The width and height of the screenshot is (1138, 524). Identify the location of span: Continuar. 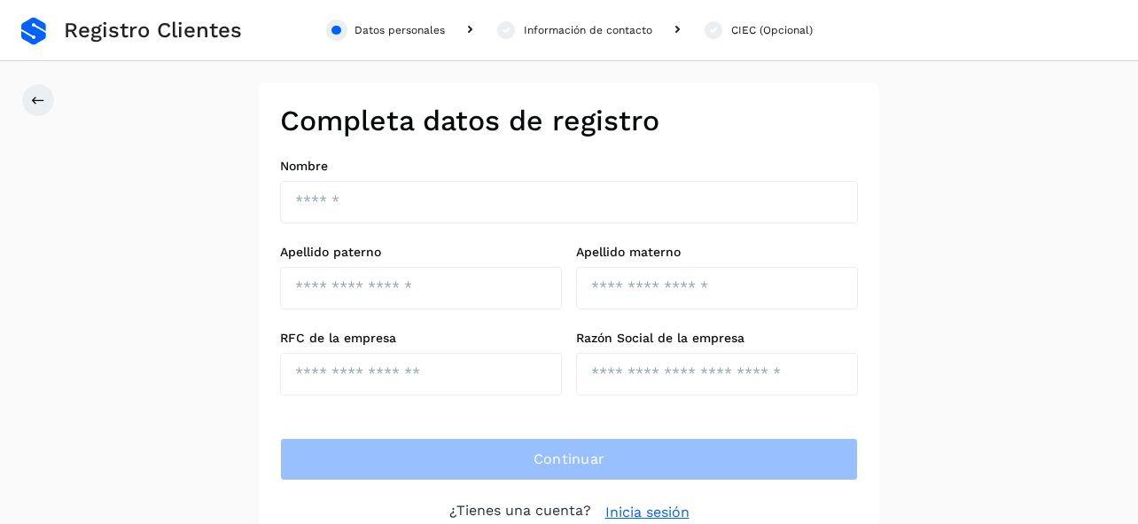
(569, 459).